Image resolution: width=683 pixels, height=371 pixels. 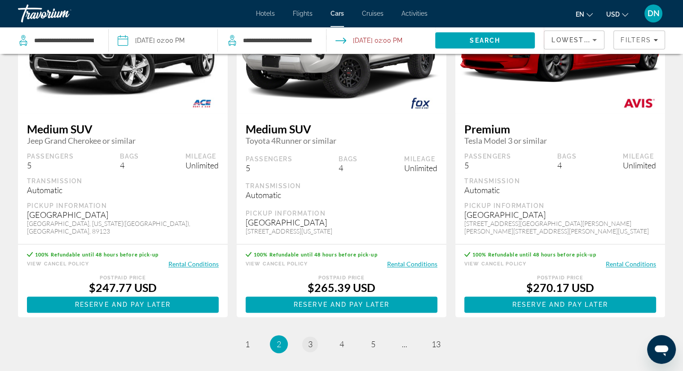 I want to click on a: Hotels, so click(x=265, y=13).